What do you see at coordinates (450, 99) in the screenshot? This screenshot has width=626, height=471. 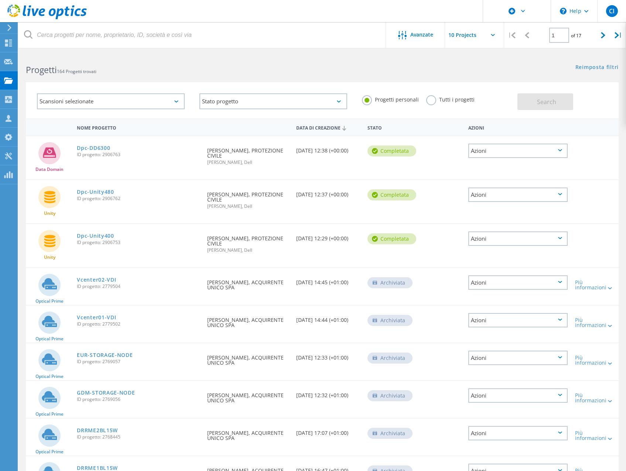 I see `label: Tutti i progetti` at bounding box center [450, 99].